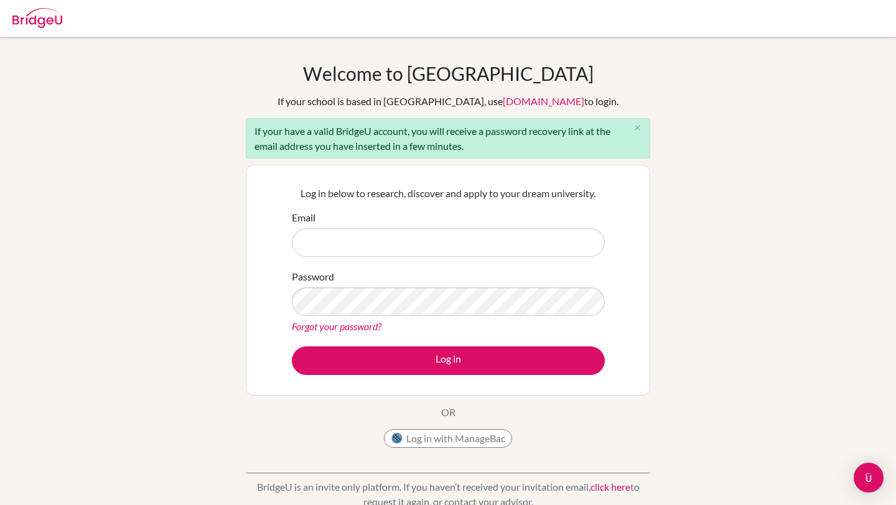 The height and width of the screenshot is (505, 896). What do you see at coordinates (869, 478) in the screenshot?
I see `div: Open Intercom Messenger` at bounding box center [869, 478].